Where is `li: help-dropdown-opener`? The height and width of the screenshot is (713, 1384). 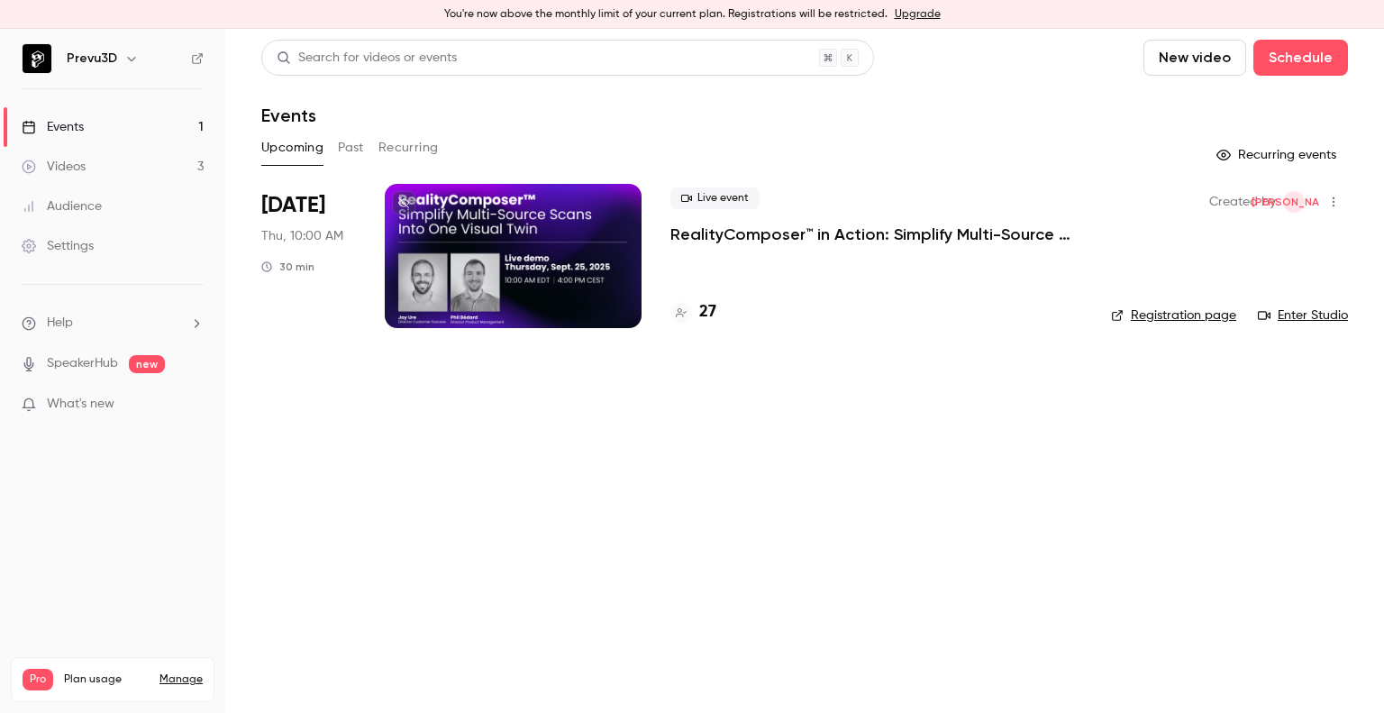
li: help-dropdown-opener is located at coordinates (113, 322).